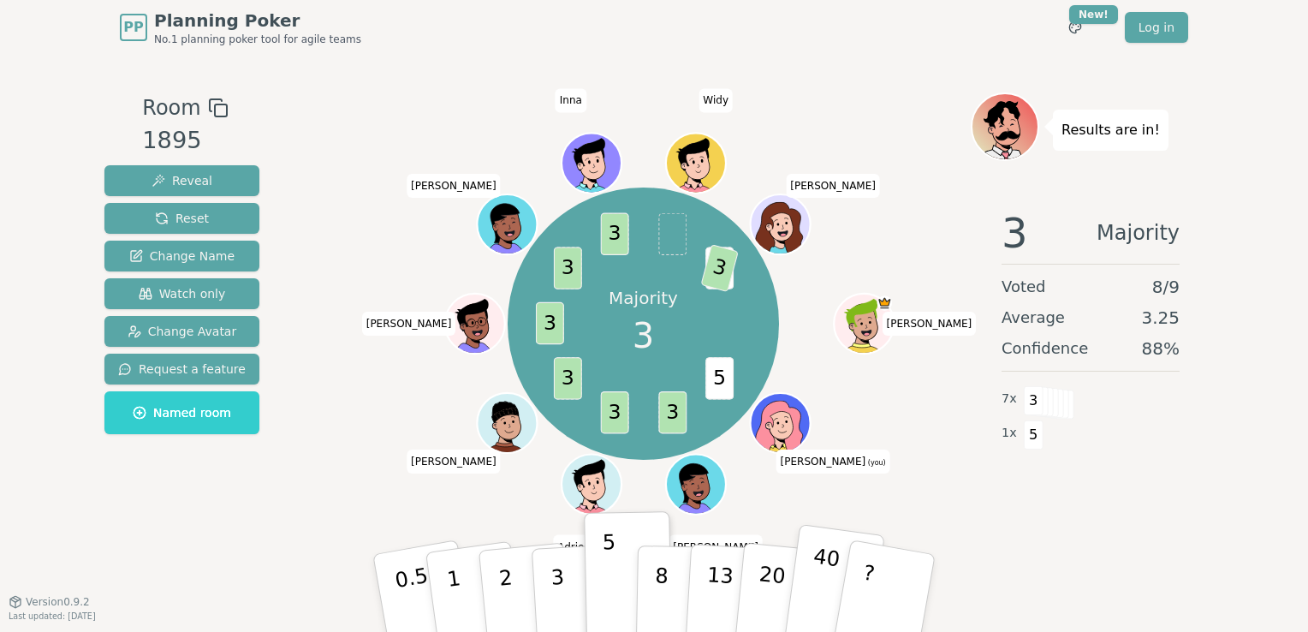  I want to click on span: 8 / 9, so click(1166, 287).